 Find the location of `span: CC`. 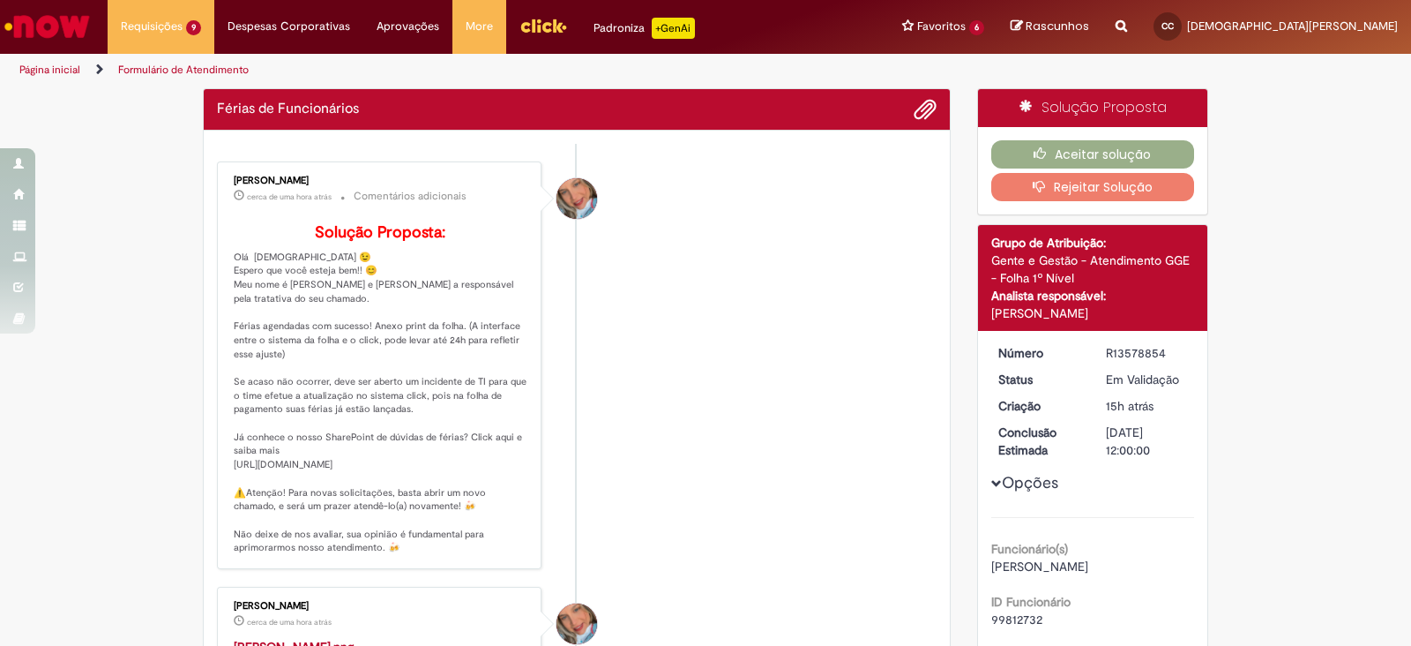

span: CC is located at coordinates (1168, 26).